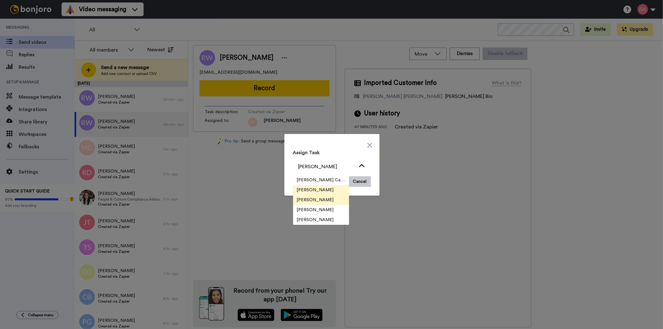 Image resolution: width=663 pixels, height=329 pixels. Describe the element at coordinates (360, 182) in the screenshot. I see `button: Cancel` at that location.